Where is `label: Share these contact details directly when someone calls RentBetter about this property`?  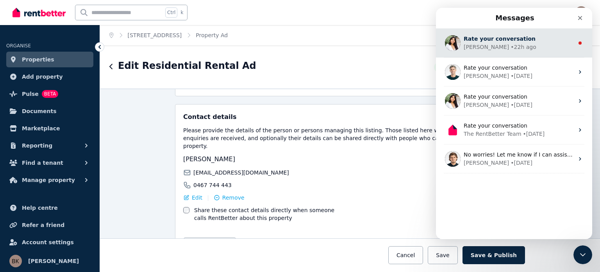 label: Share these contact details directly when someone calls RentBetter about this property is located at coordinates (271, 214).